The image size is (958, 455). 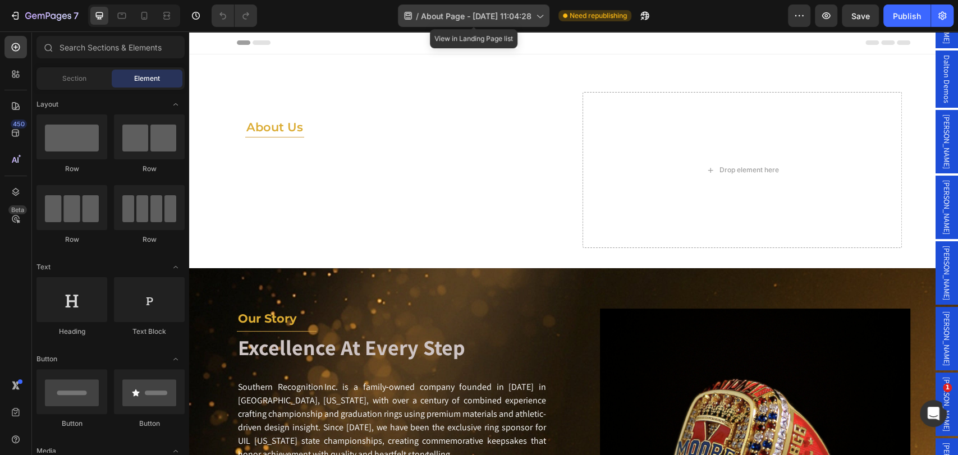 What do you see at coordinates (111, 47) in the screenshot?
I see `input: Search Sections & Elements` at bounding box center [111, 47].